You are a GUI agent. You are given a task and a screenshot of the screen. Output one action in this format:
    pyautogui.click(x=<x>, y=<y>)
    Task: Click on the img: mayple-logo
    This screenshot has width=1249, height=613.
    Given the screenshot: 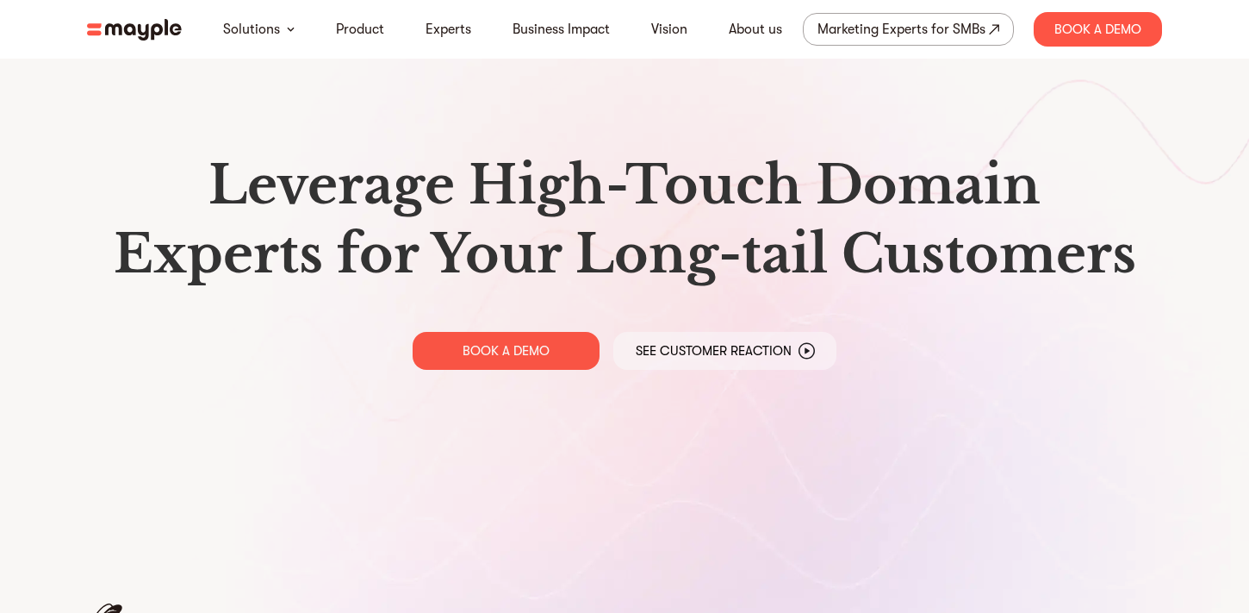 What is the action you would take?
    pyautogui.click(x=134, y=29)
    